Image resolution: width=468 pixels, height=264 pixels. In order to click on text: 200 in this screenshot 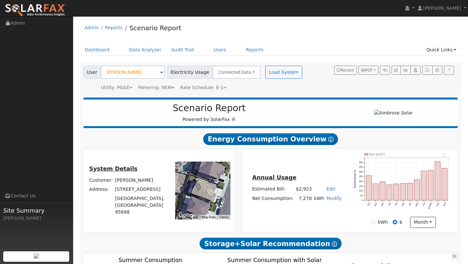, I will do `click(361, 181)`.